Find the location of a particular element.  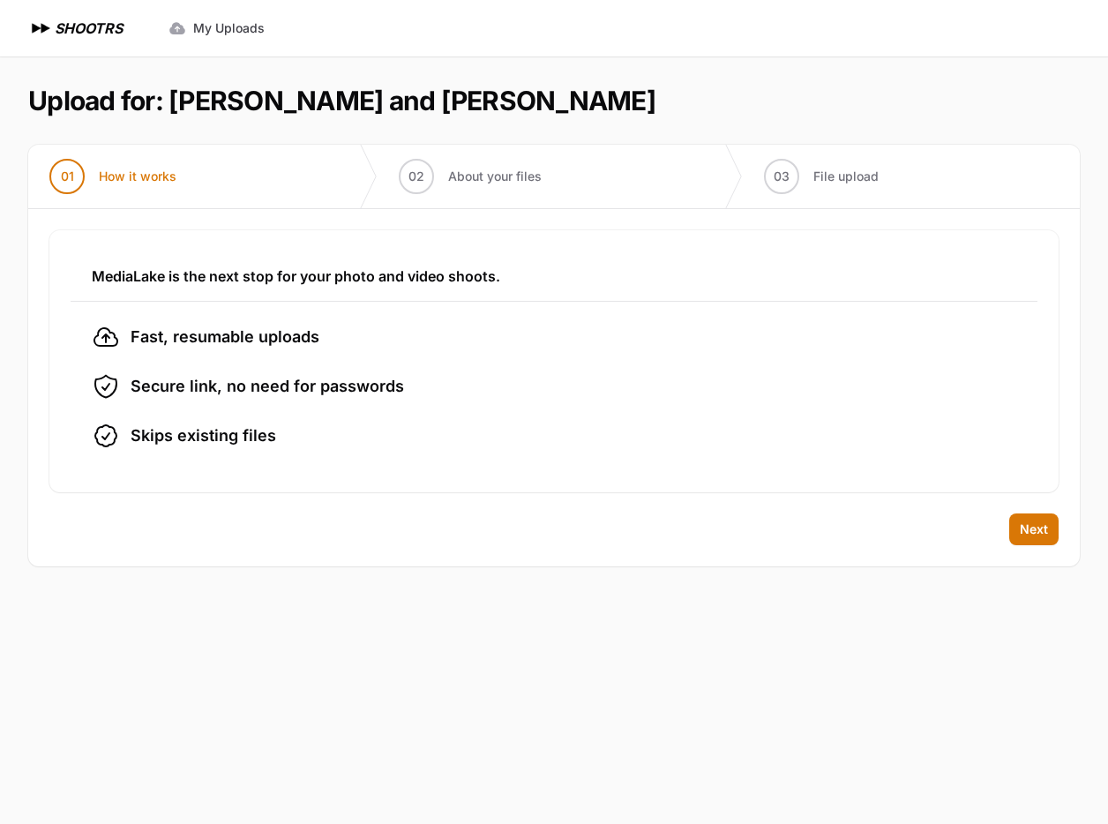

span: About your files is located at coordinates (495, 176).